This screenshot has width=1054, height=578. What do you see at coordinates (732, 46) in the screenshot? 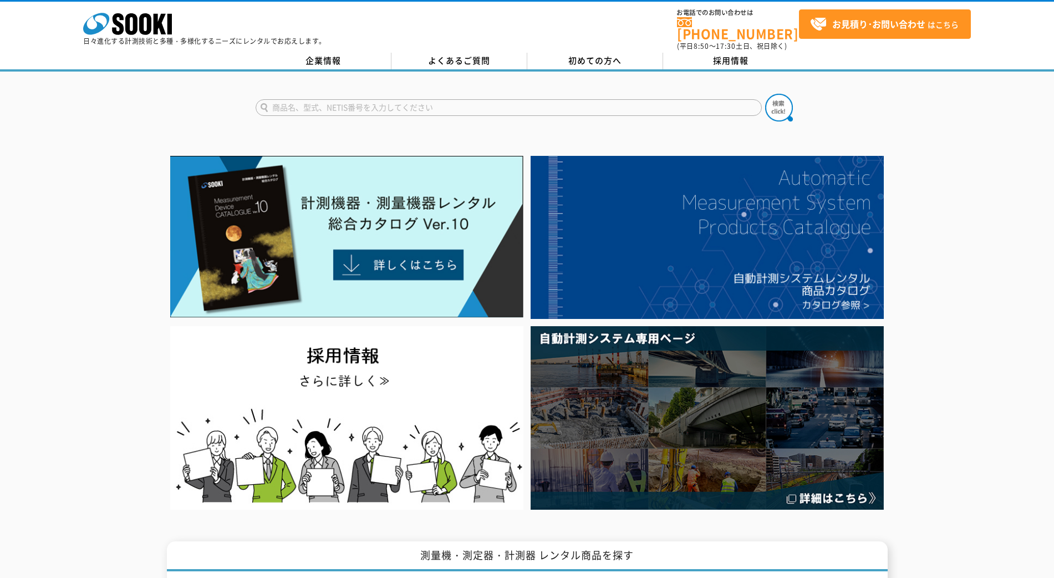
I see `span: (平日 ～ 土日、祝日除く)` at bounding box center [732, 46].